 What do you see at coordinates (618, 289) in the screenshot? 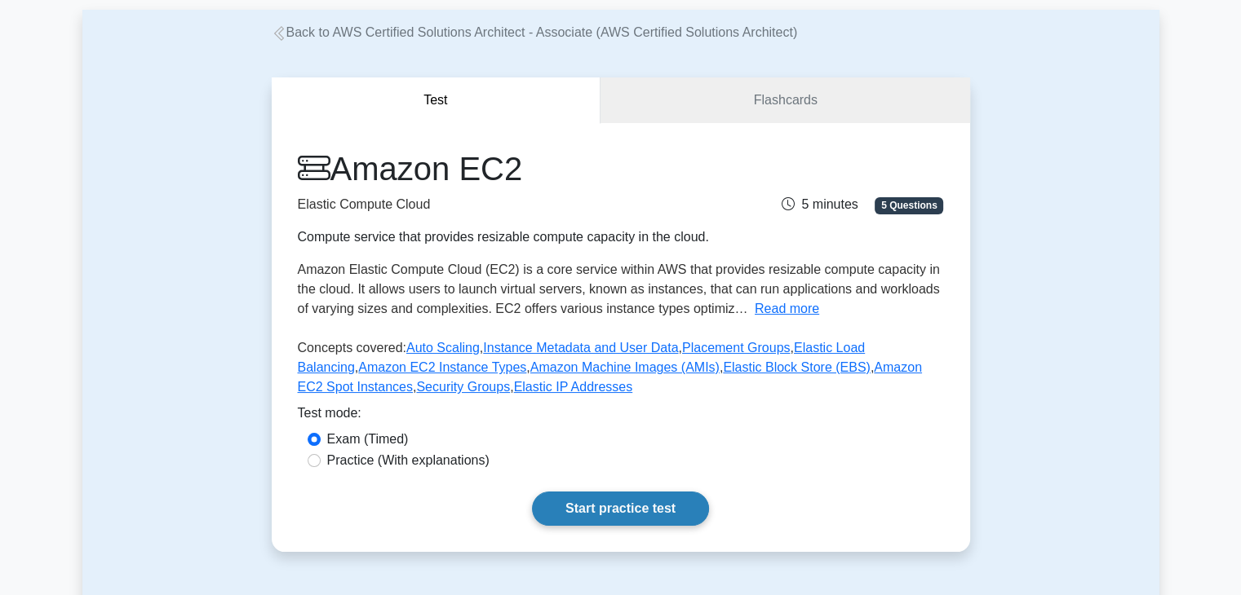
I see `span: Amazon Elastic Compute Cloud (EC2) is a core service within AWS that provides resizable compute c...` at bounding box center [618, 289].